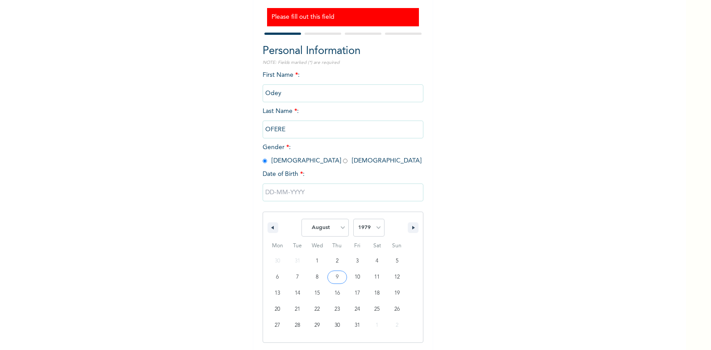  What do you see at coordinates (277, 309) in the screenshot?
I see `button: 20` at bounding box center [277, 309].